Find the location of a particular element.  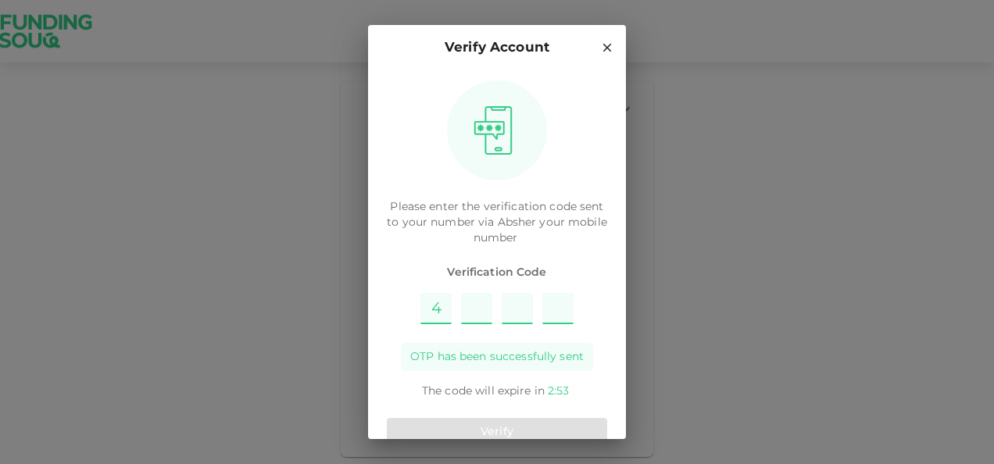

p: Verify Account is located at coordinates (497, 48).